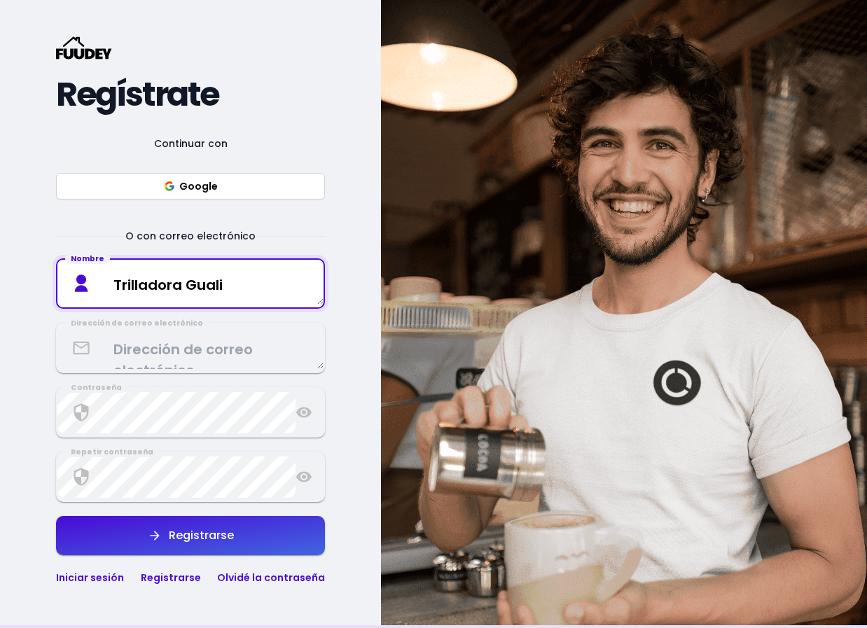 The height and width of the screenshot is (628, 867). Describe the element at coordinates (190, 236) in the screenshot. I see `font: O con correo electrónico` at that location.